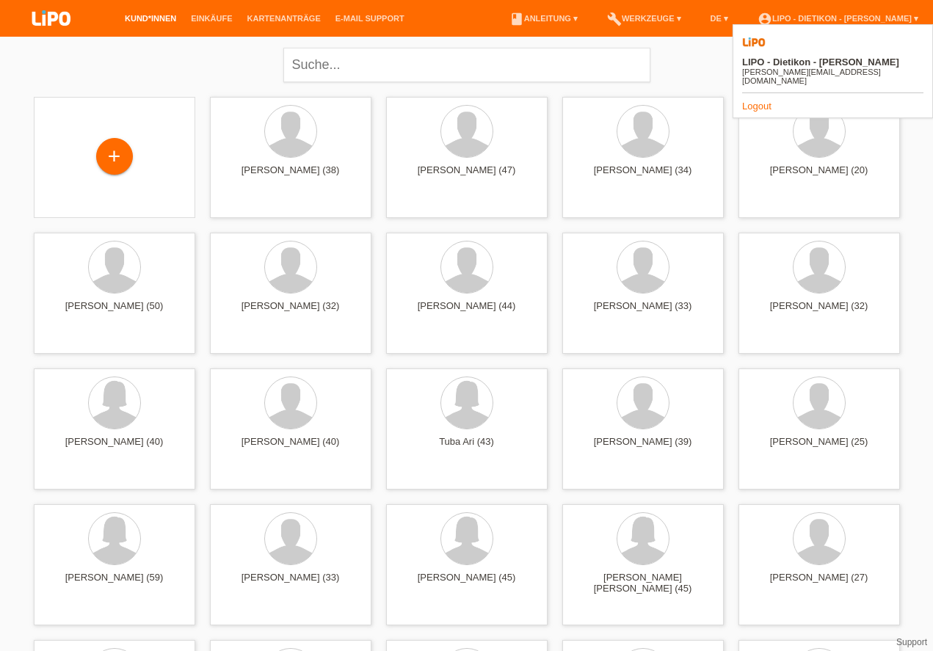  What do you see at coordinates (765, 19) in the screenshot?
I see `i: account_circle` at bounding box center [765, 19].